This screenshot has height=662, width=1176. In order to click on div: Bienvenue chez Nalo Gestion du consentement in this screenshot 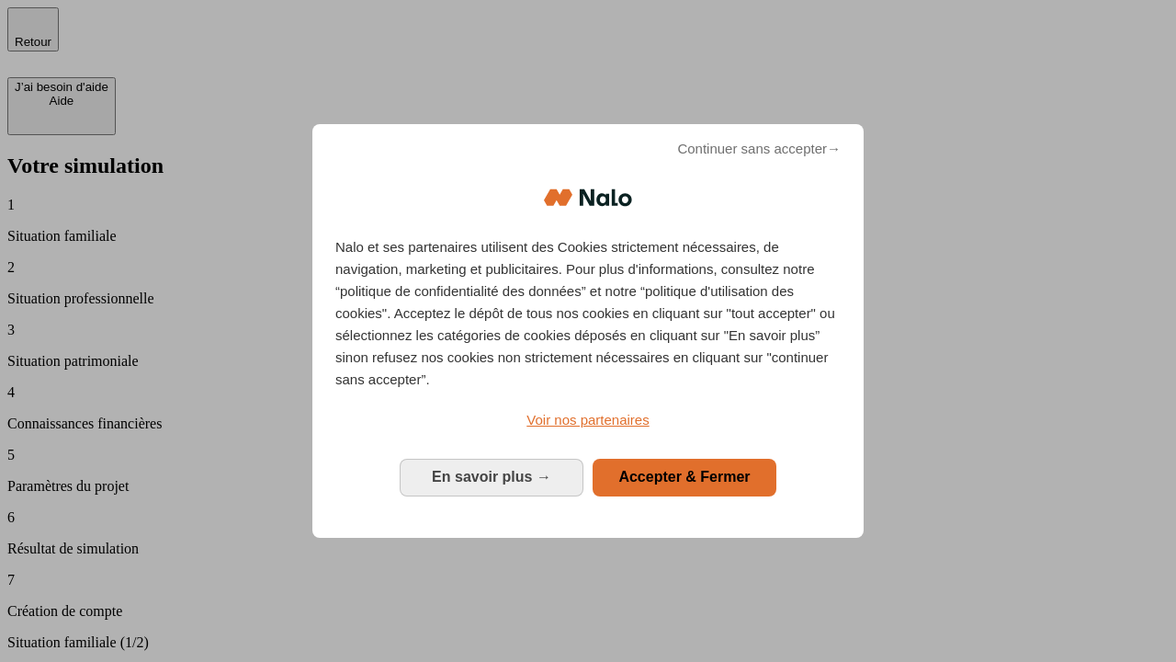, I will do `click(588, 330)`.